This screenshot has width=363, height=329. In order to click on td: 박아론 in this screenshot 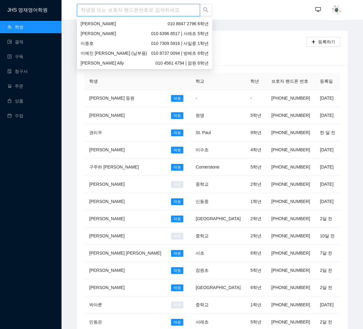, I will do `click(125, 305)`.